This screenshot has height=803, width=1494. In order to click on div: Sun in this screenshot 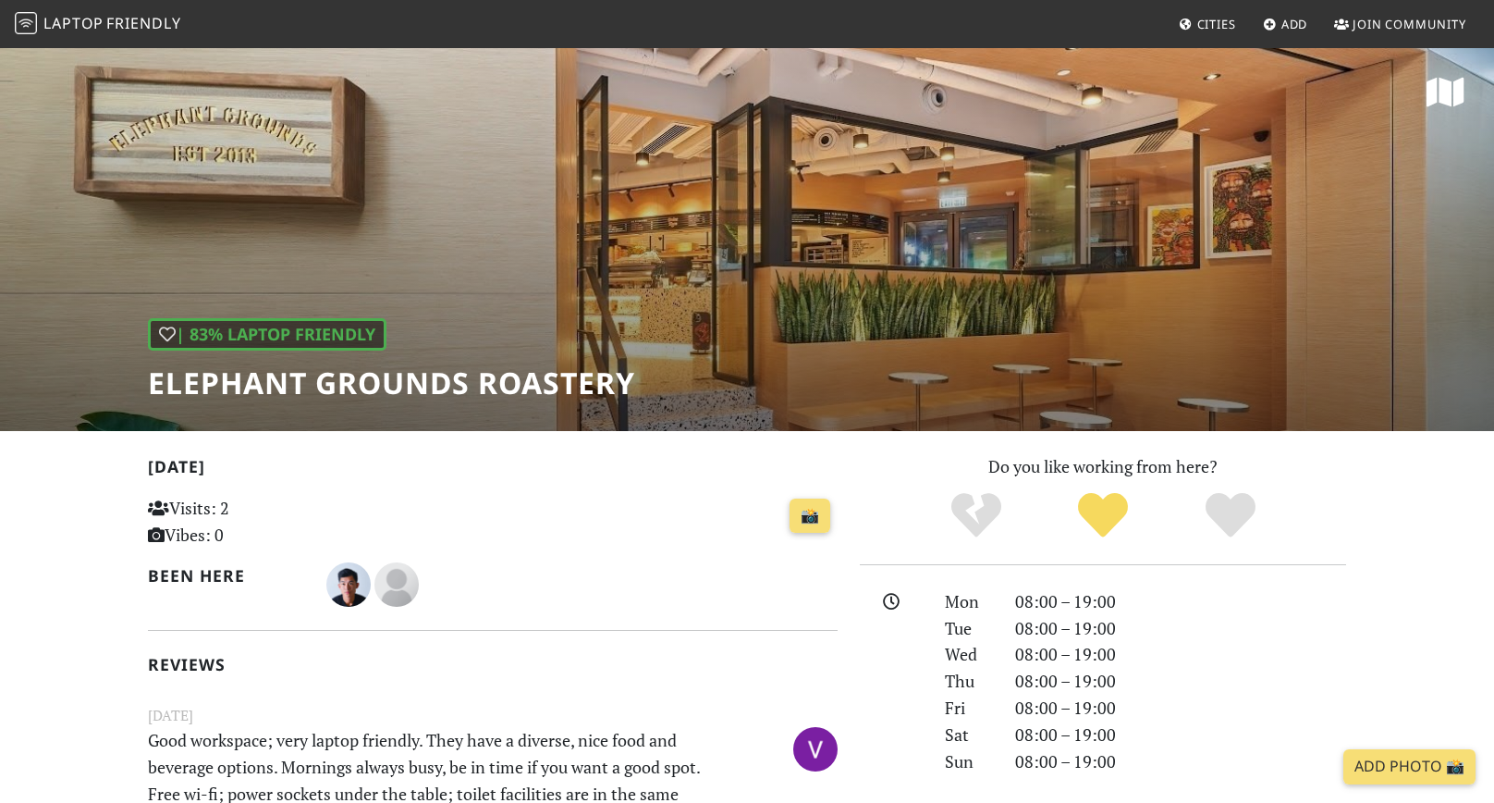, I will do `click(969, 761)`.